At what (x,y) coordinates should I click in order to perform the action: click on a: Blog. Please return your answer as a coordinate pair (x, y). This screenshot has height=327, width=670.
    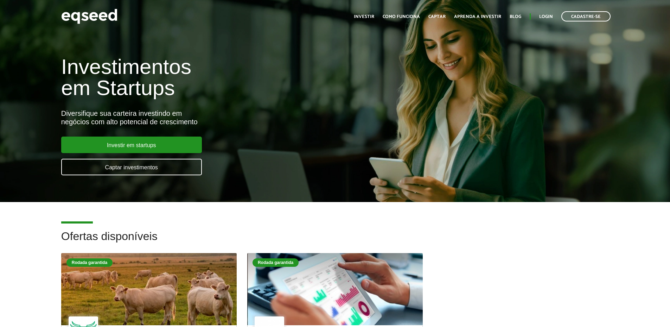
    Looking at the image, I should click on (515, 17).